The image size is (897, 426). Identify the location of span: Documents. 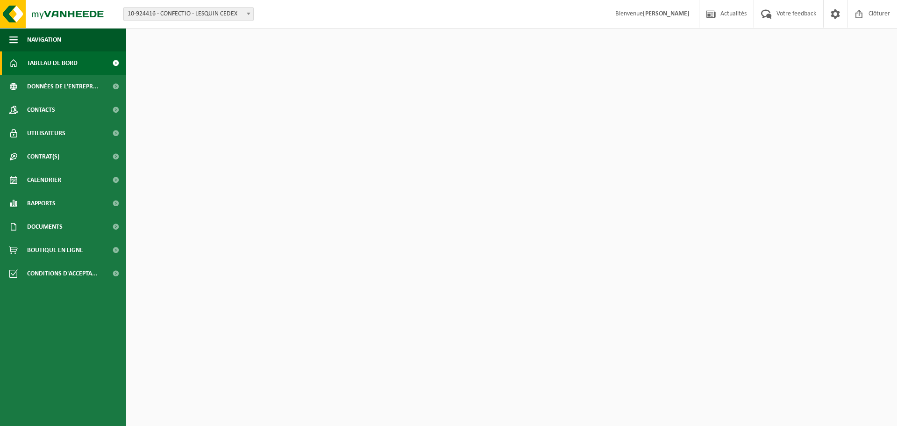
(45, 227).